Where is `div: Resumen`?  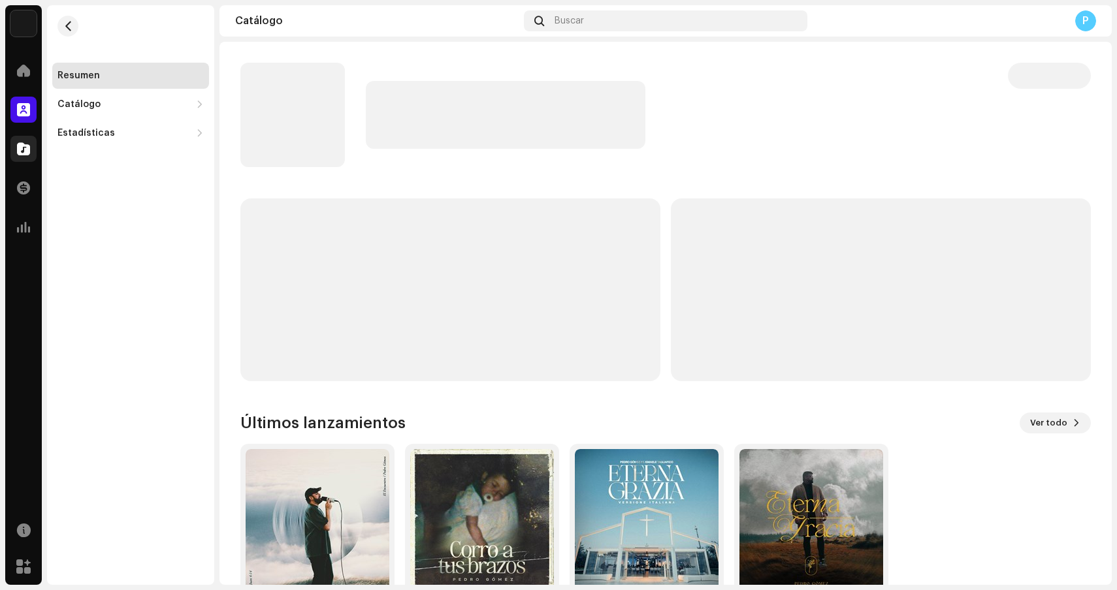
div: Resumen is located at coordinates (78, 76).